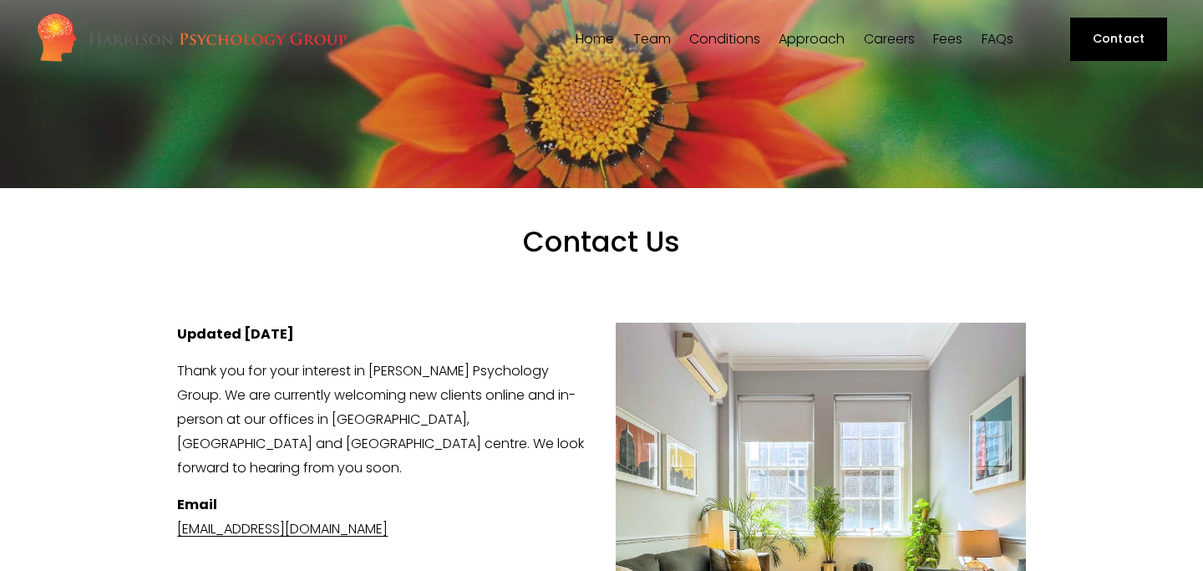 The width and height of the screenshot is (1203, 571). I want to click on span: Team, so click(652, 39).